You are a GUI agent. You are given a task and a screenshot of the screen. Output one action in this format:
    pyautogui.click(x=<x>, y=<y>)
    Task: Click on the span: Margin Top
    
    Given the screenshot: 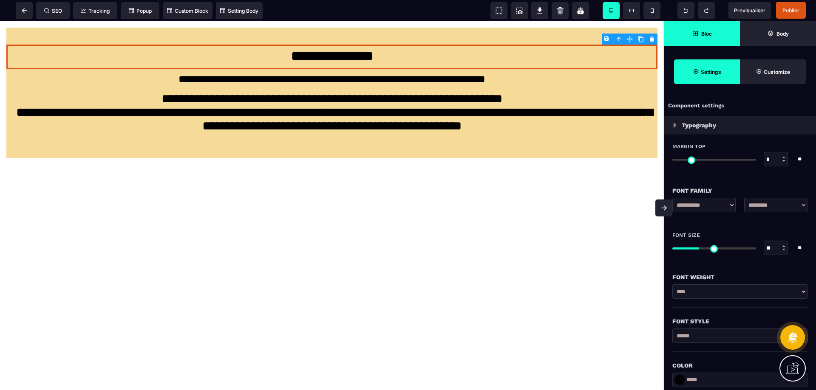 What is the action you would take?
    pyautogui.click(x=689, y=147)
    